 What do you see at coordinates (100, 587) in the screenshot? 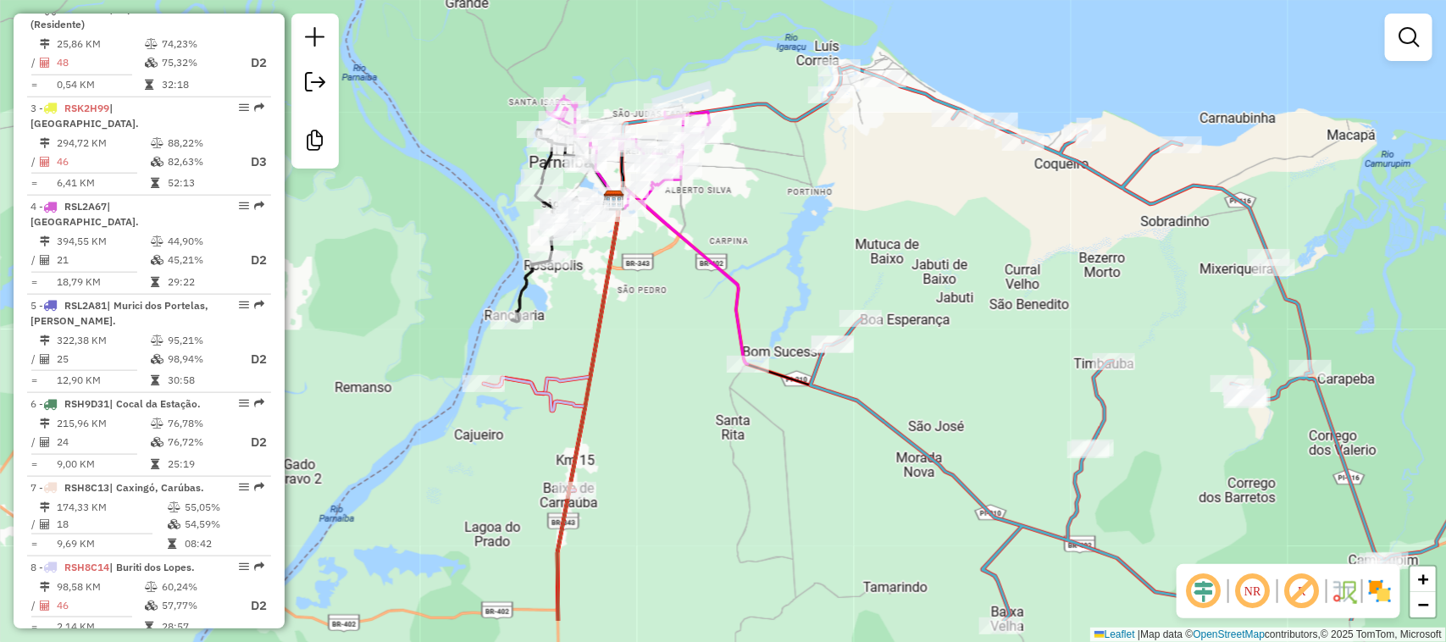
I see `td: 98,58 KM` at bounding box center [100, 587].